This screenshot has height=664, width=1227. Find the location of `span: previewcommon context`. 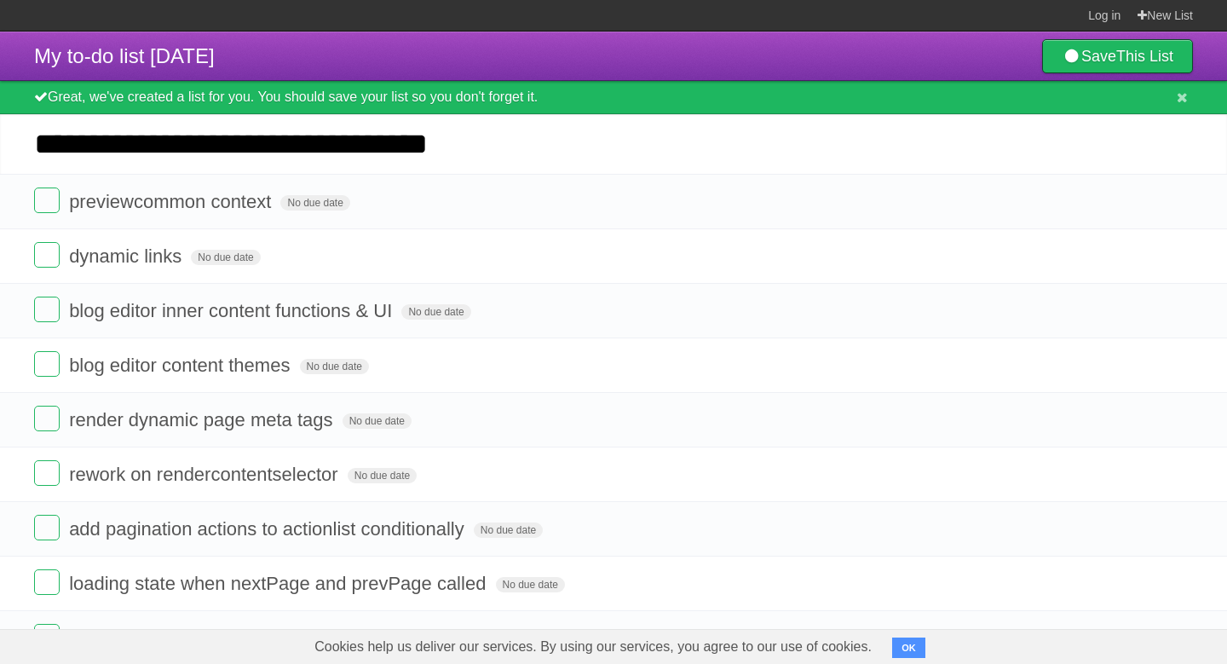

span: previewcommon context is located at coordinates (172, 201).